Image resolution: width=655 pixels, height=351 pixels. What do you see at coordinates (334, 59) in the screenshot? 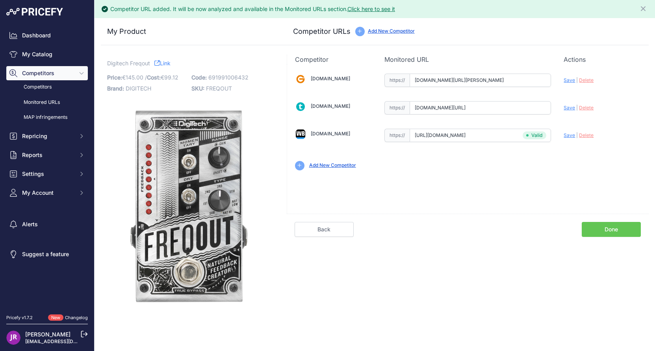
I see `p: Competitor` at bounding box center [334, 59].